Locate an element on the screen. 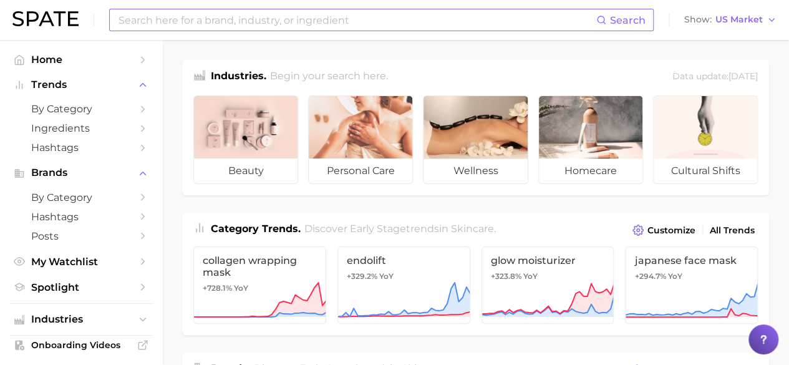 This screenshot has width=789, height=365. a: Onboarding Videos is located at coordinates (81, 345).